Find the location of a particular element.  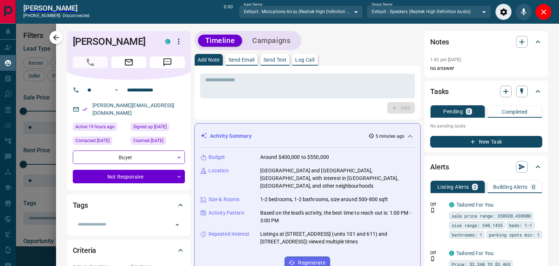

h2: Alerts is located at coordinates (440, 167).